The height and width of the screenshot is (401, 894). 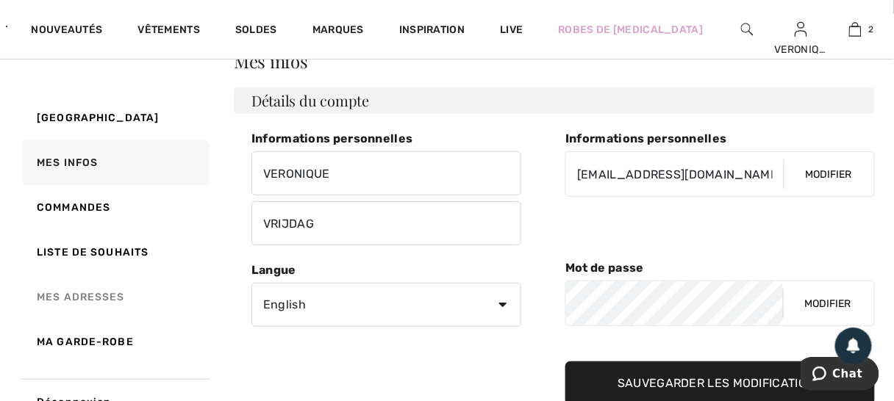 What do you see at coordinates (855, 29) in the screenshot?
I see `a: 2` at bounding box center [855, 29].